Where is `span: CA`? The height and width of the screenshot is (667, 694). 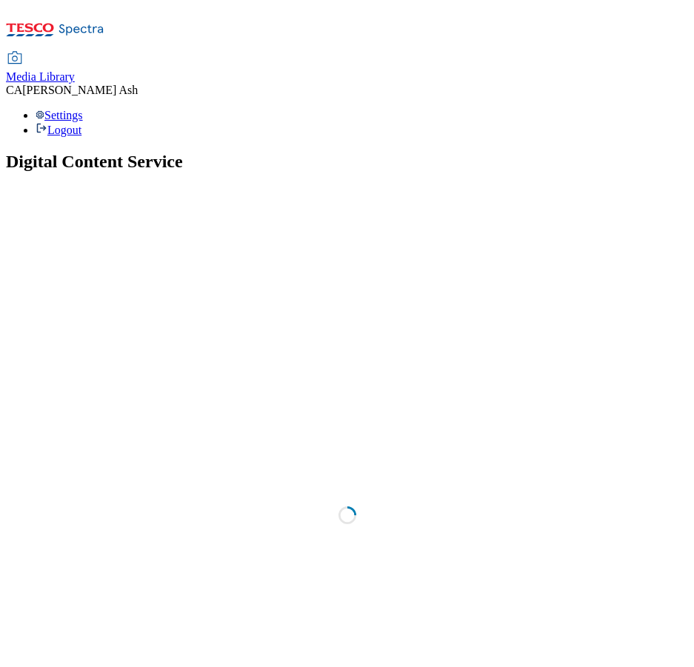 span: CA is located at coordinates (14, 90).